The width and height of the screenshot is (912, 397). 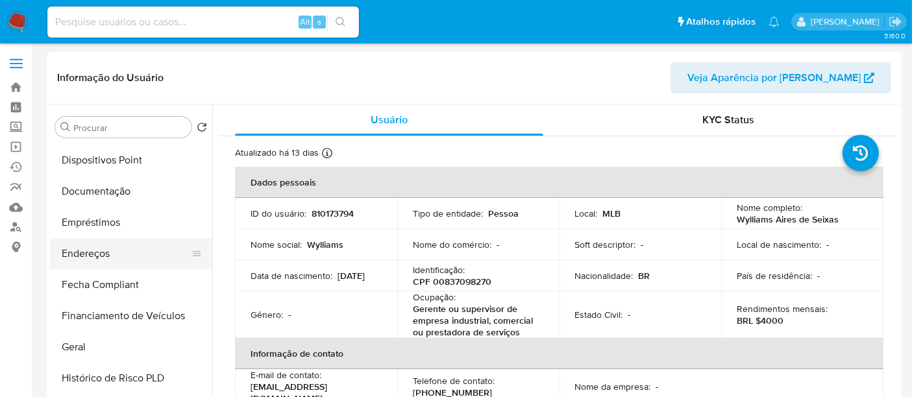 What do you see at coordinates (278, 213) in the screenshot?
I see `p: ID do usuário :` at bounding box center [278, 213].